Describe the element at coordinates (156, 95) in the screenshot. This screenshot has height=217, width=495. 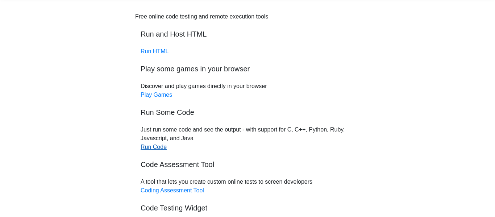
I see `a: Play Games` at that location.